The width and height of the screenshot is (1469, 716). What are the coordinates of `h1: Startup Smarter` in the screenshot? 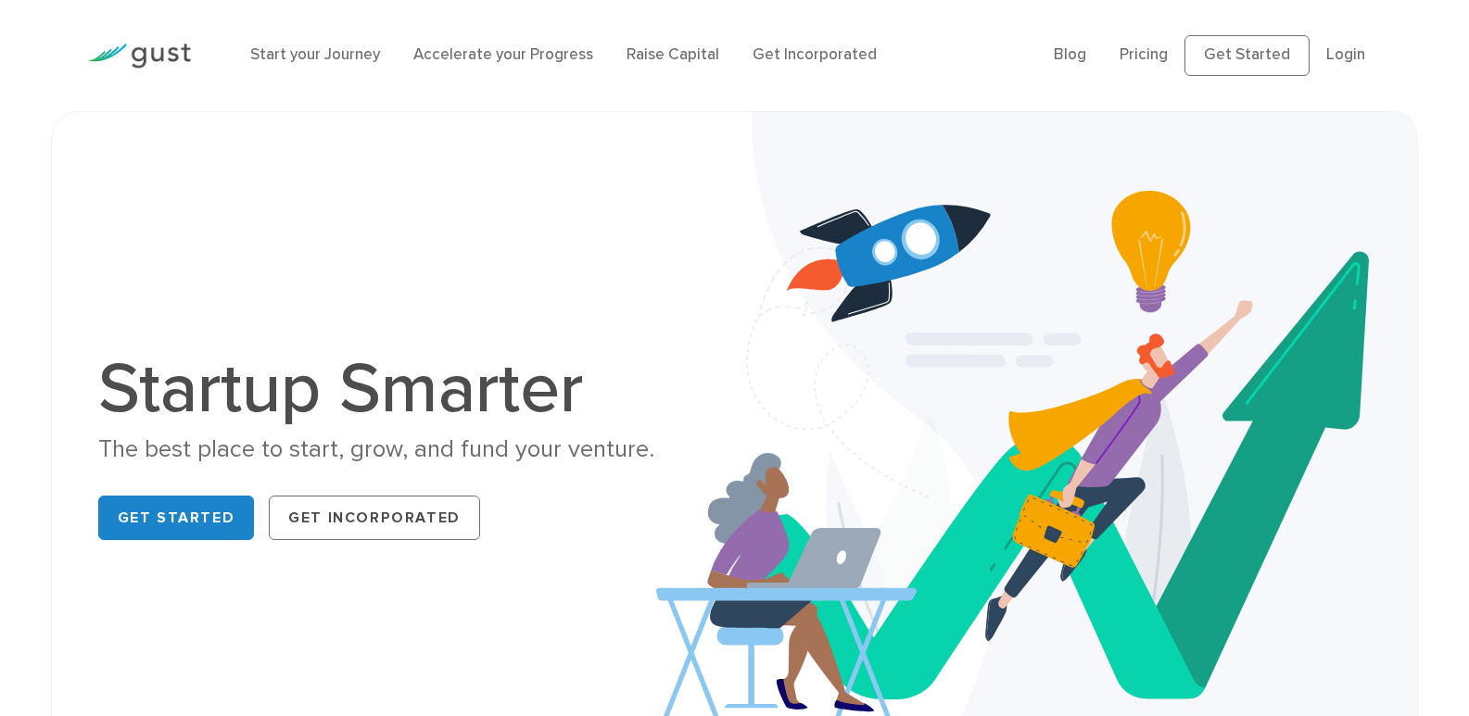 It's located at (410, 389).